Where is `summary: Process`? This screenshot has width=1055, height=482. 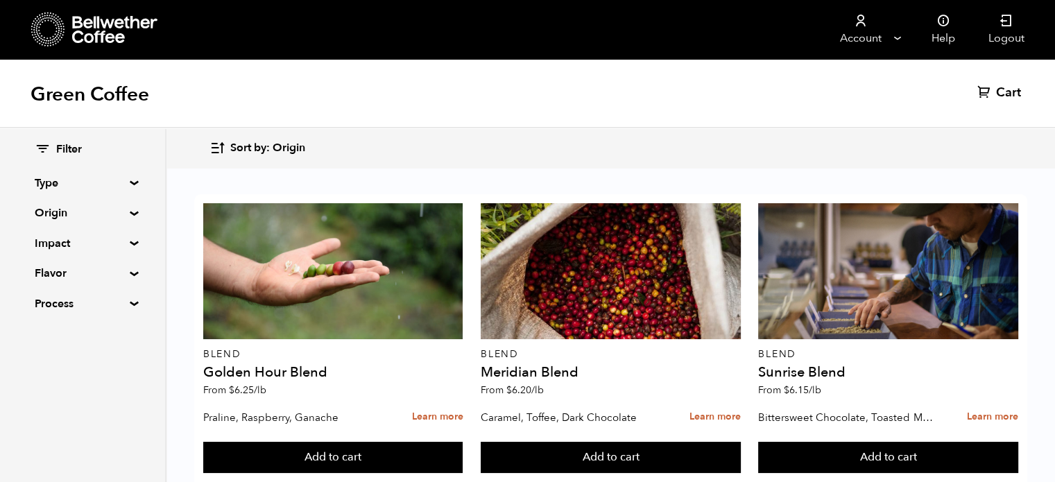 summary: Process is located at coordinates (83, 304).